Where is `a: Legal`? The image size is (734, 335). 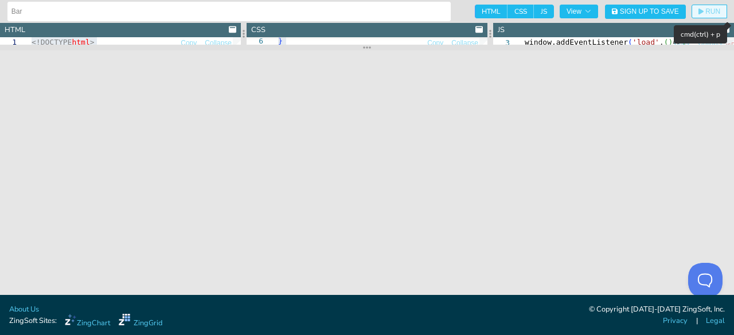
a: Legal is located at coordinates (715, 321).